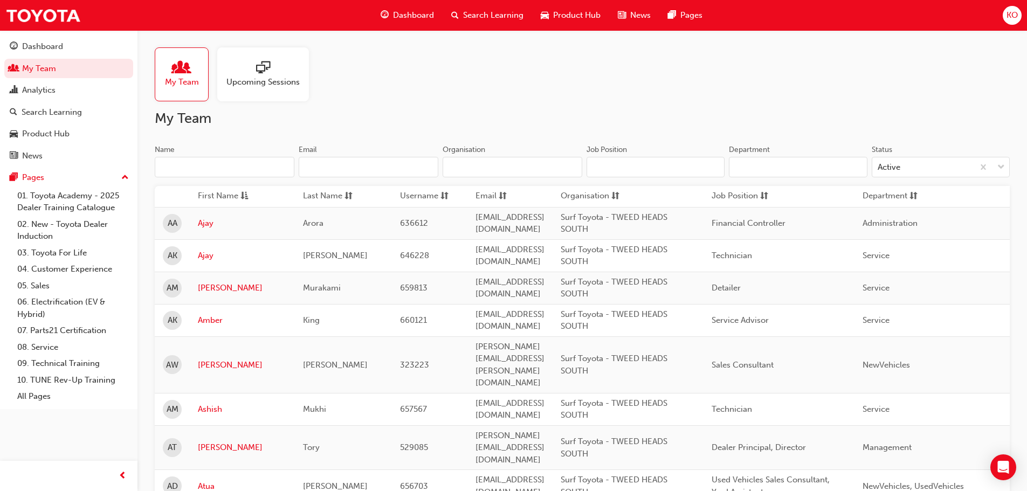 The image size is (1027, 491). What do you see at coordinates (13, 91) in the screenshot?
I see `span: chart-icon` at bounding box center [13, 91].